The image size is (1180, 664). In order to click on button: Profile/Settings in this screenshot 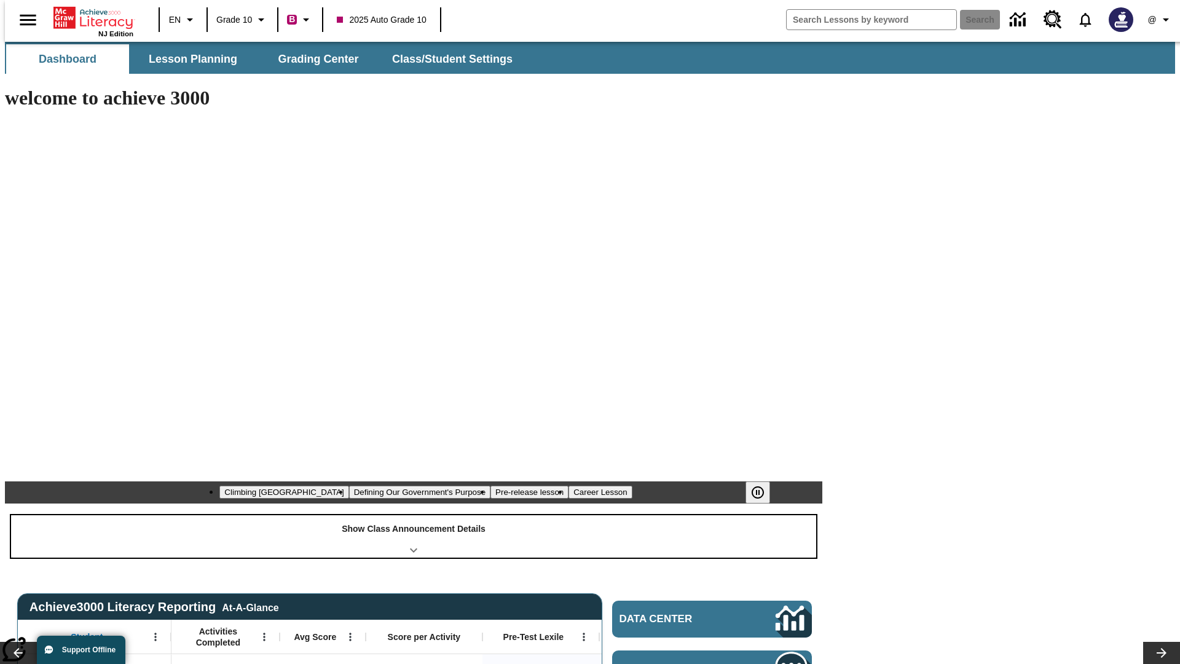, I will do `click(1160, 20)`.